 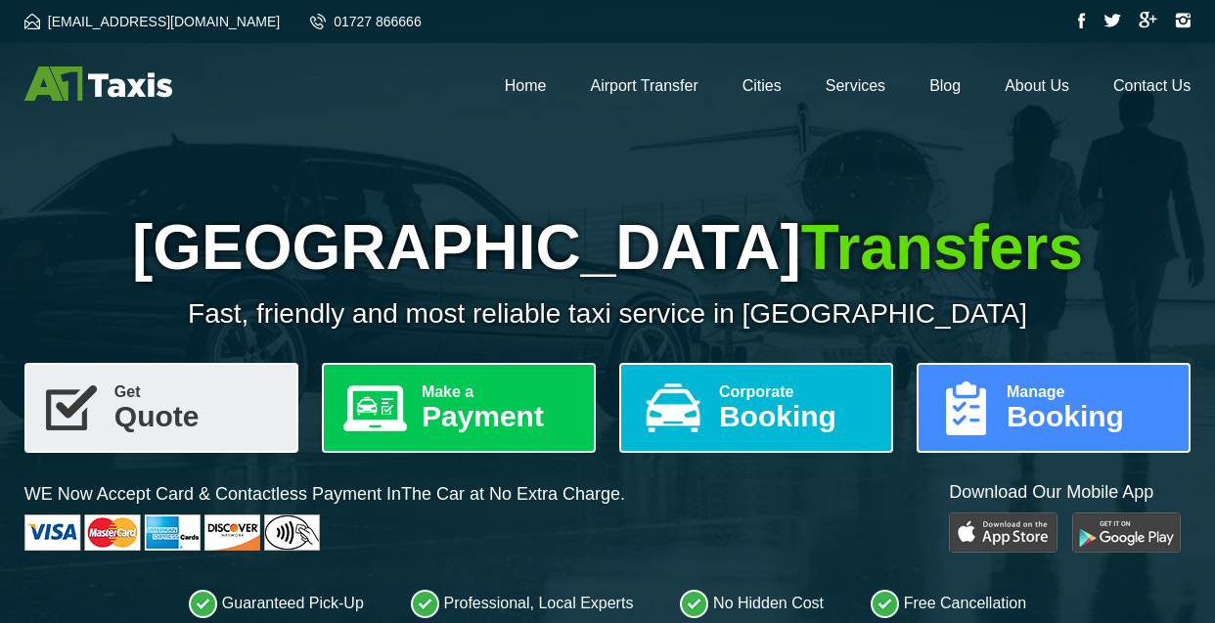 I want to click on li: Professional, Local Experts, so click(x=522, y=604).